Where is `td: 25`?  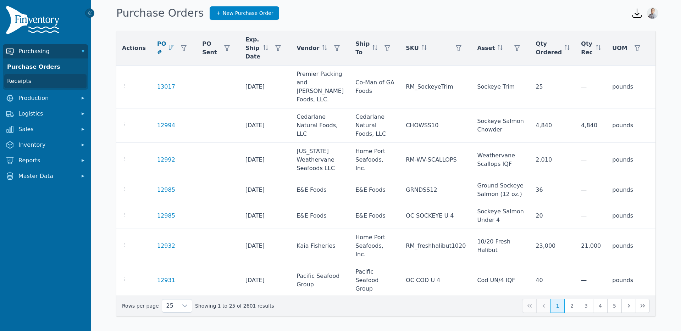 td: 25 is located at coordinates (552, 87).